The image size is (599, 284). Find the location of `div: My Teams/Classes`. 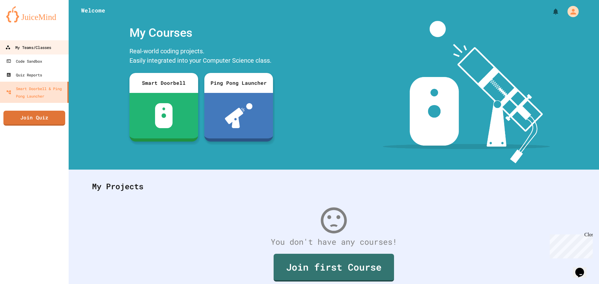

div: My Teams/Classes is located at coordinates (28, 47).